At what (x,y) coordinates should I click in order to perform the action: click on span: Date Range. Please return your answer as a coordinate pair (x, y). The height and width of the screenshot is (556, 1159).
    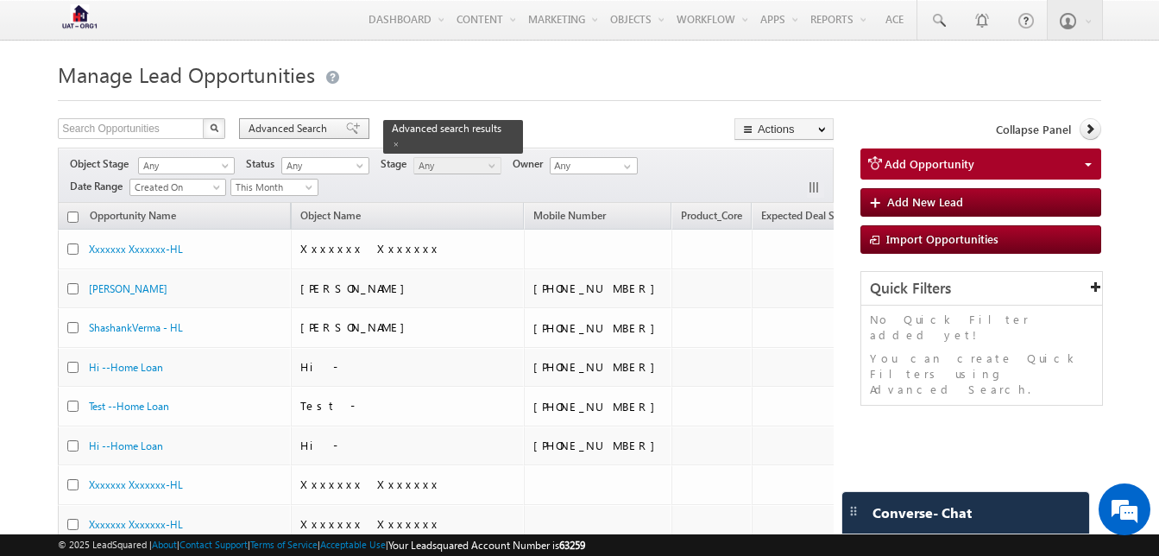
    Looking at the image, I should click on (99, 186).